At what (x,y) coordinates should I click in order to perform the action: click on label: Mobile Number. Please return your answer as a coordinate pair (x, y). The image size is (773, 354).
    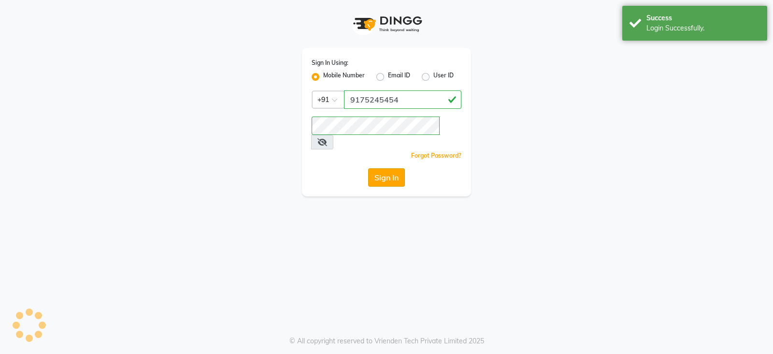
    Looking at the image, I should click on (344, 77).